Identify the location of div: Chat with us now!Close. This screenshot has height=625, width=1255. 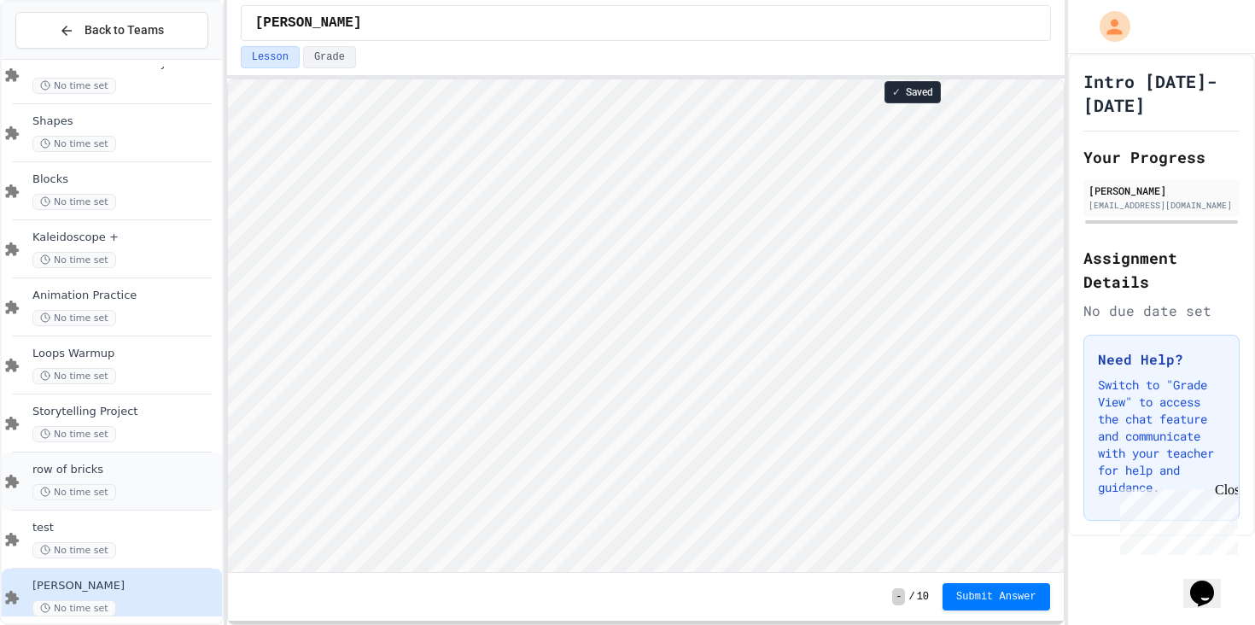
(62, 57).